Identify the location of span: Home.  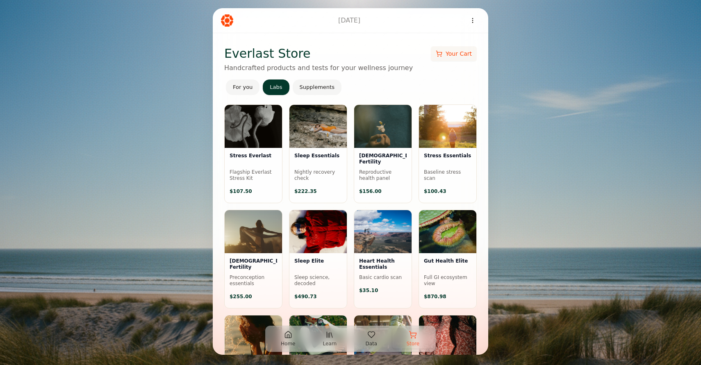
(288, 344).